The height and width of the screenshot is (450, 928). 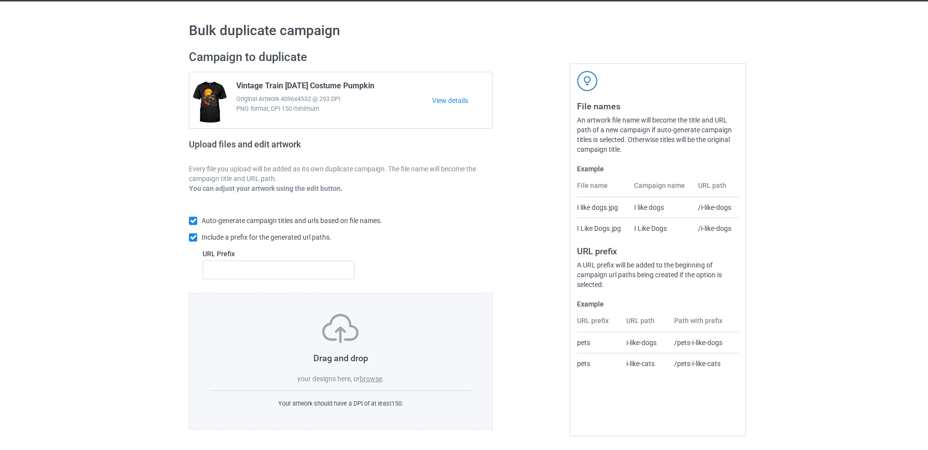 What do you see at coordinates (658, 106) in the screenshot?
I see `h3: File names` at bounding box center [658, 106].